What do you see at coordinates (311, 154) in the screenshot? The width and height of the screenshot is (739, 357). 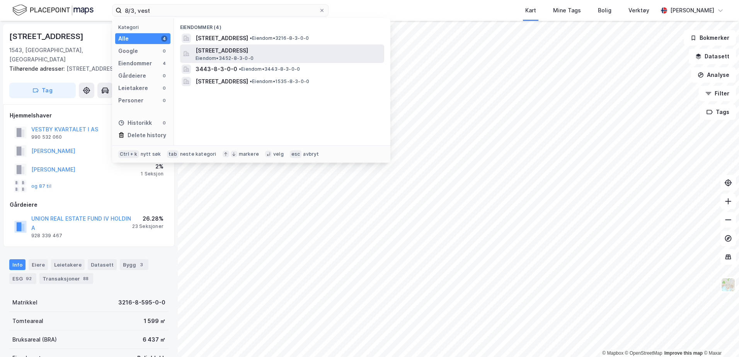 I see `div: avbryt` at bounding box center [311, 154].